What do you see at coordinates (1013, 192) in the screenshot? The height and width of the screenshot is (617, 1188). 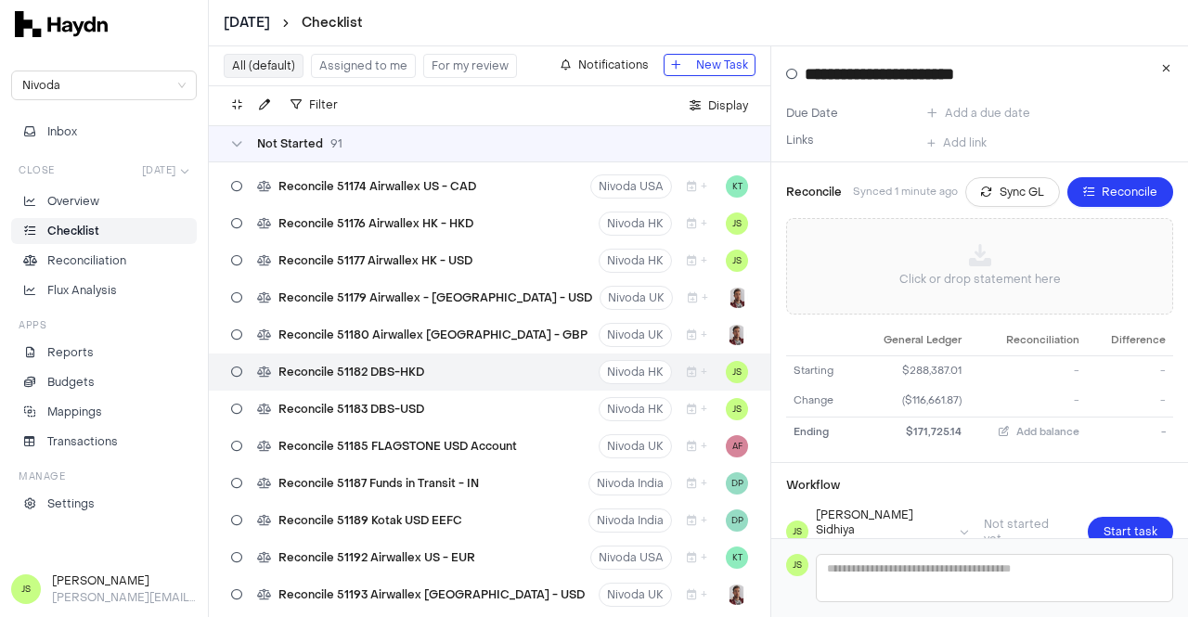 I see `button: Sync GL` at bounding box center [1013, 192].